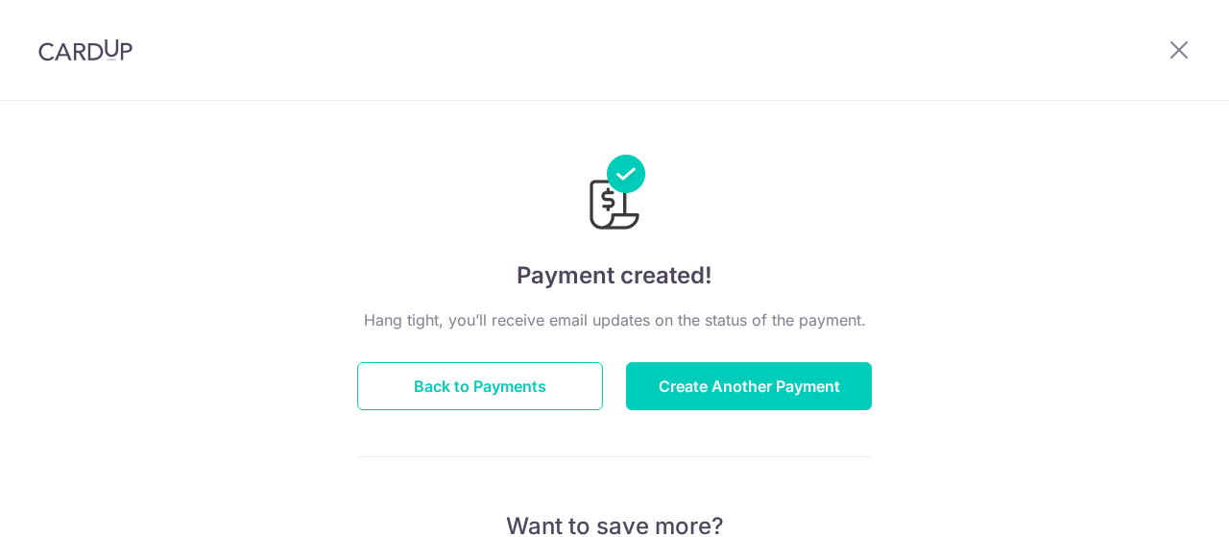 The width and height of the screenshot is (1229, 537). What do you see at coordinates (614, 276) in the screenshot?
I see `h4: Payment created!` at bounding box center [614, 276].